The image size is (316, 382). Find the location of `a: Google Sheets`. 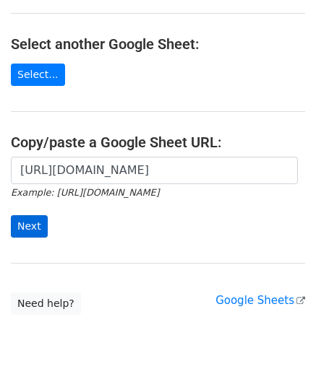

a: Google Sheets is located at coordinates (260, 301).